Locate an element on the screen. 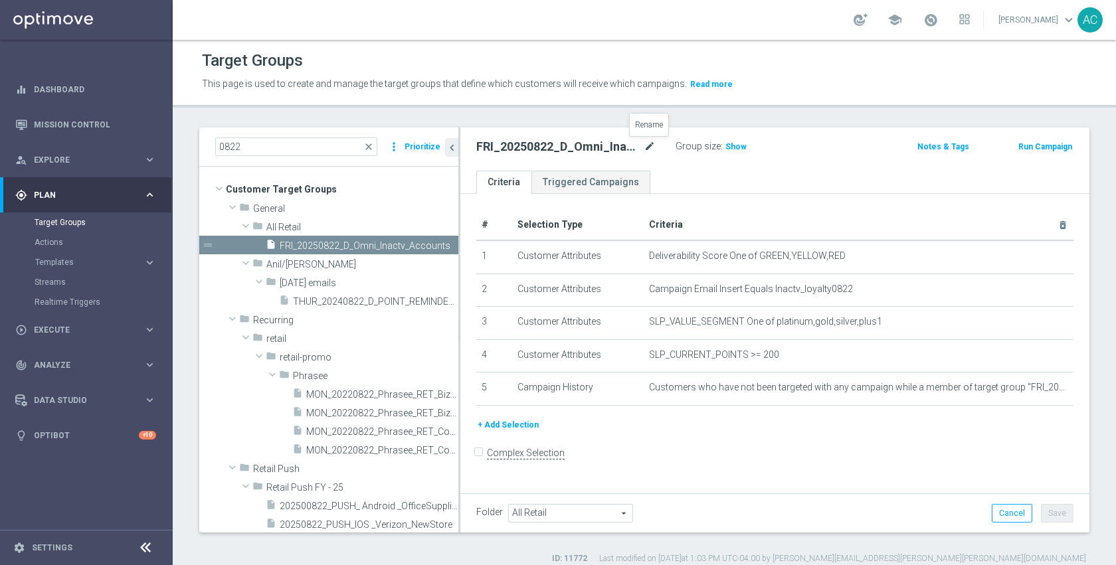 The height and width of the screenshot is (565, 1116). a: Dashboard is located at coordinates (95, 89).